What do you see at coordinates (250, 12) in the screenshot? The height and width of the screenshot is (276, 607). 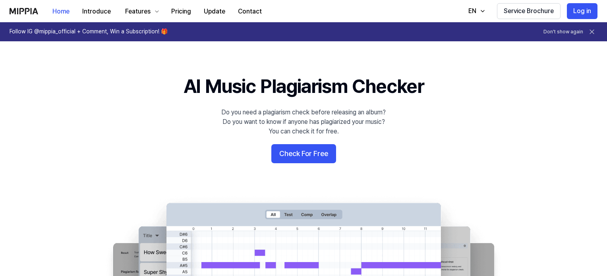 I see `button: Contact` at bounding box center [250, 12].